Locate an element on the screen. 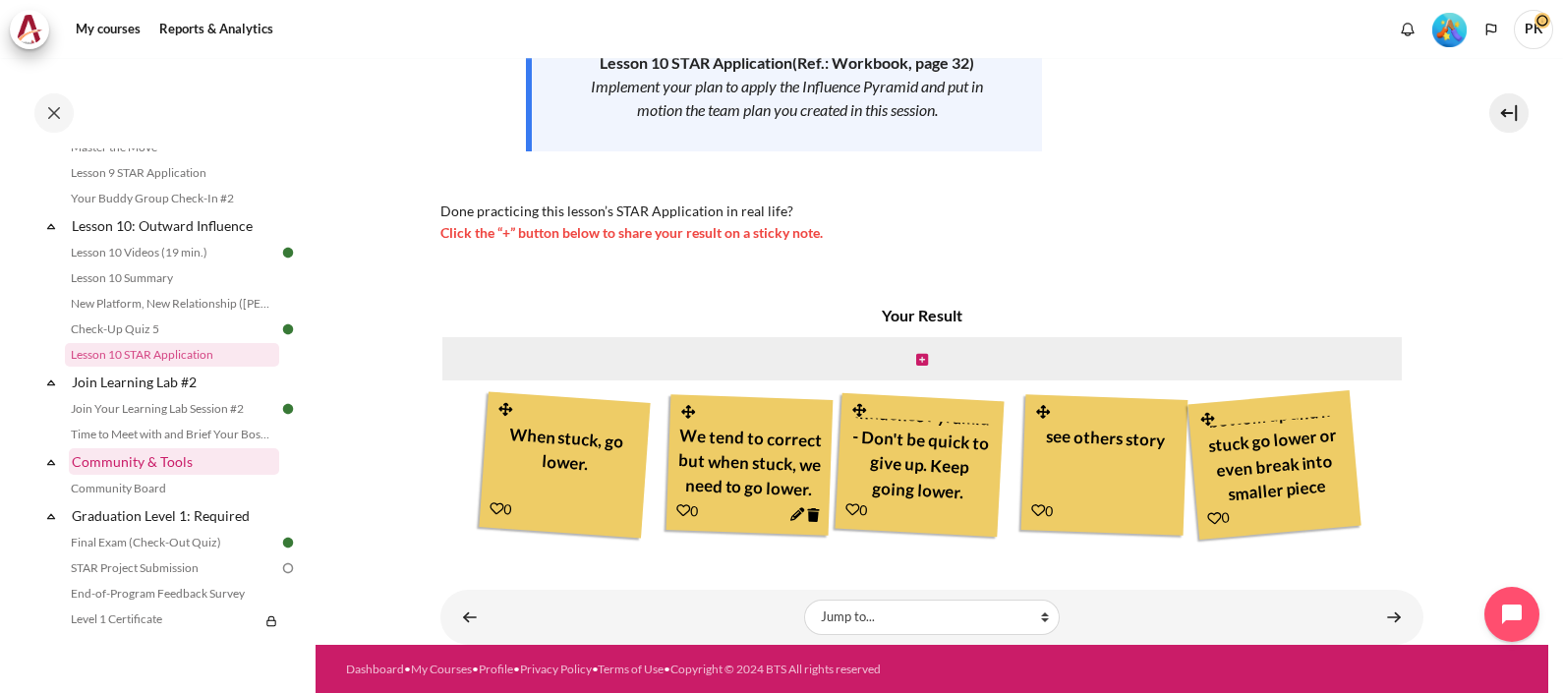  a: User menu is located at coordinates (1533, 29).